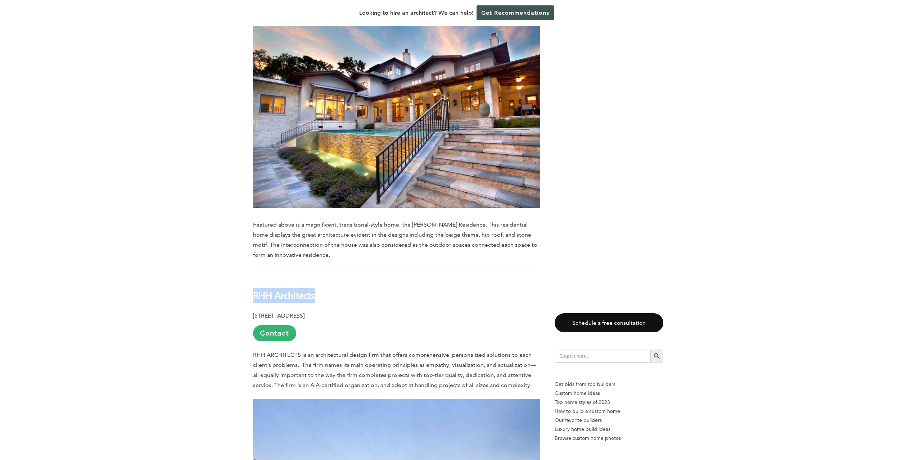 The image size is (916, 460). What do you see at coordinates (609, 384) in the screenshot?
I see `p: Get bids from top builders` at bounding box center [609, 384].